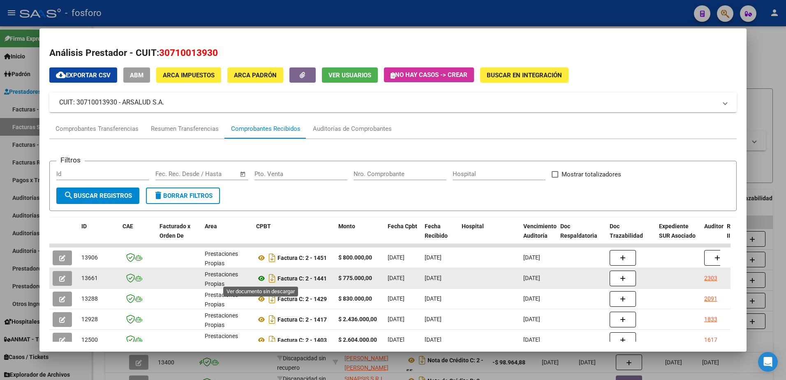 Image resolution: width=786 pixels, height=380 pixels. What do you see at coordinates (740, 231) in the screenshot?
I see `span: Retencion IIBB` at bounding box center [740, 231].